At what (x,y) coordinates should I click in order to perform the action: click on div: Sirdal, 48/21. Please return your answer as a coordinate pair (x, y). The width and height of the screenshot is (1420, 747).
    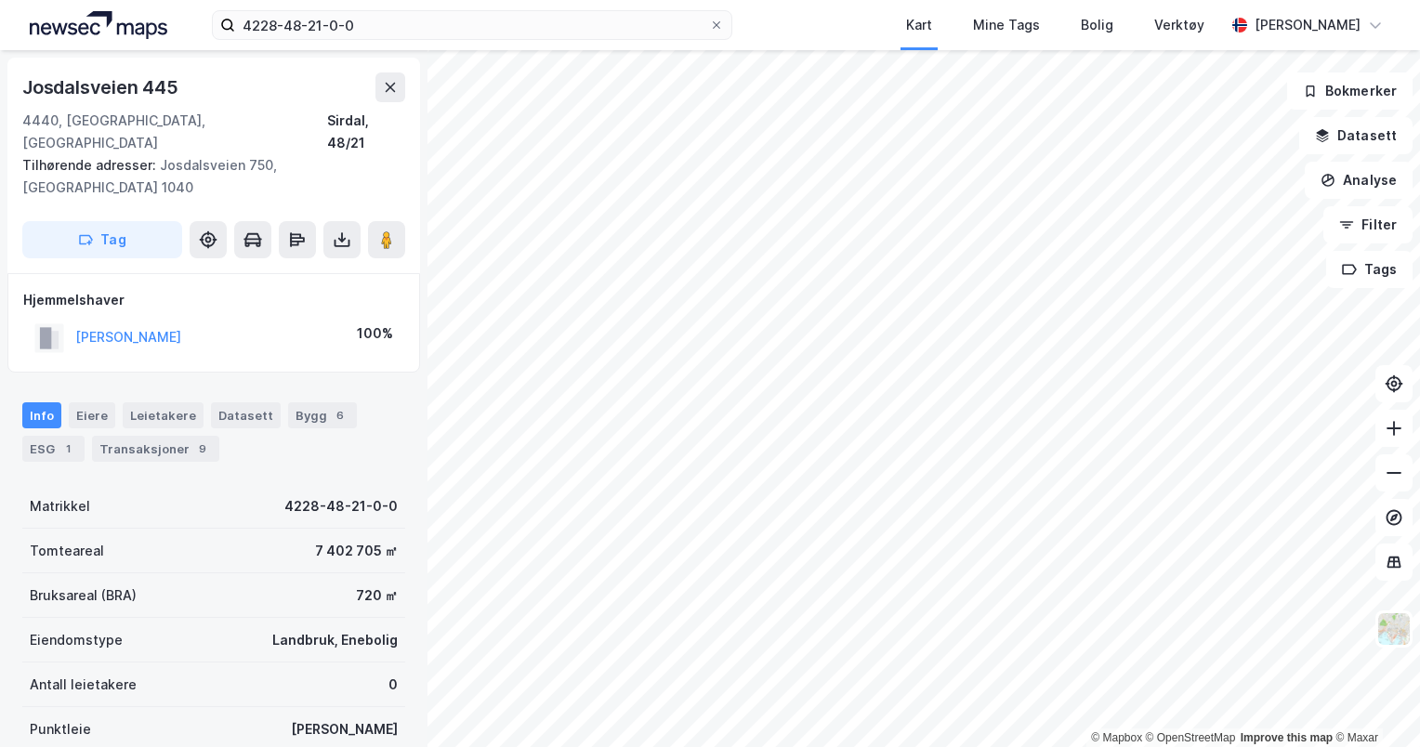
    Looking at the image, I should click on (366, 132).